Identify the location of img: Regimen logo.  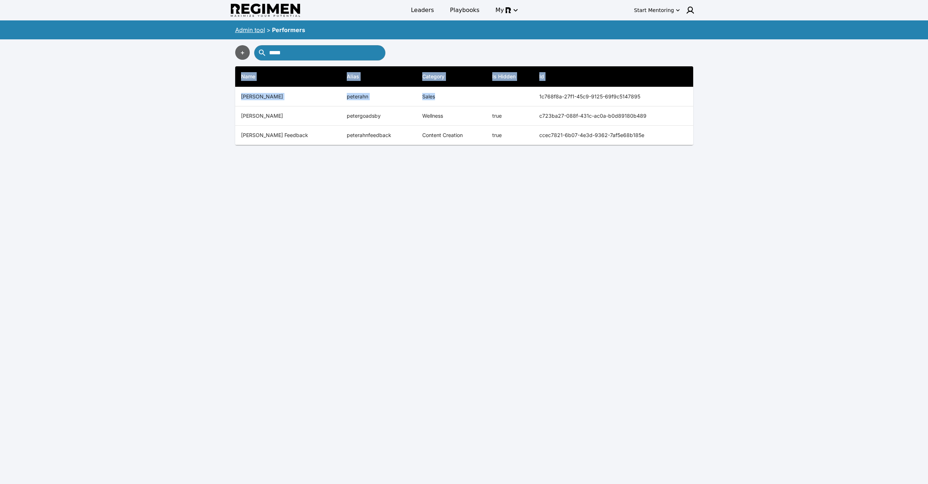
(266, 10).